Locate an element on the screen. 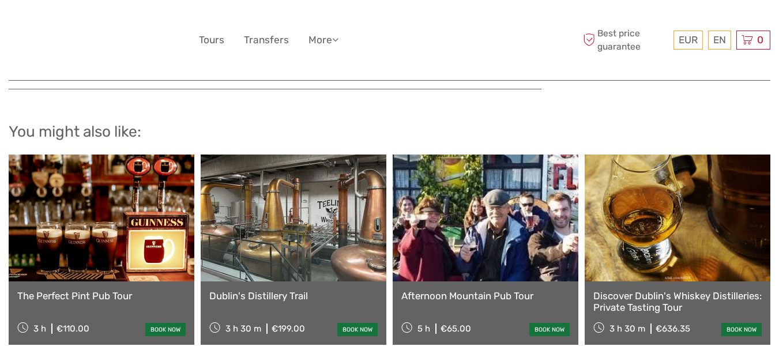  span: 5 h is located at coordinates (424, 329).